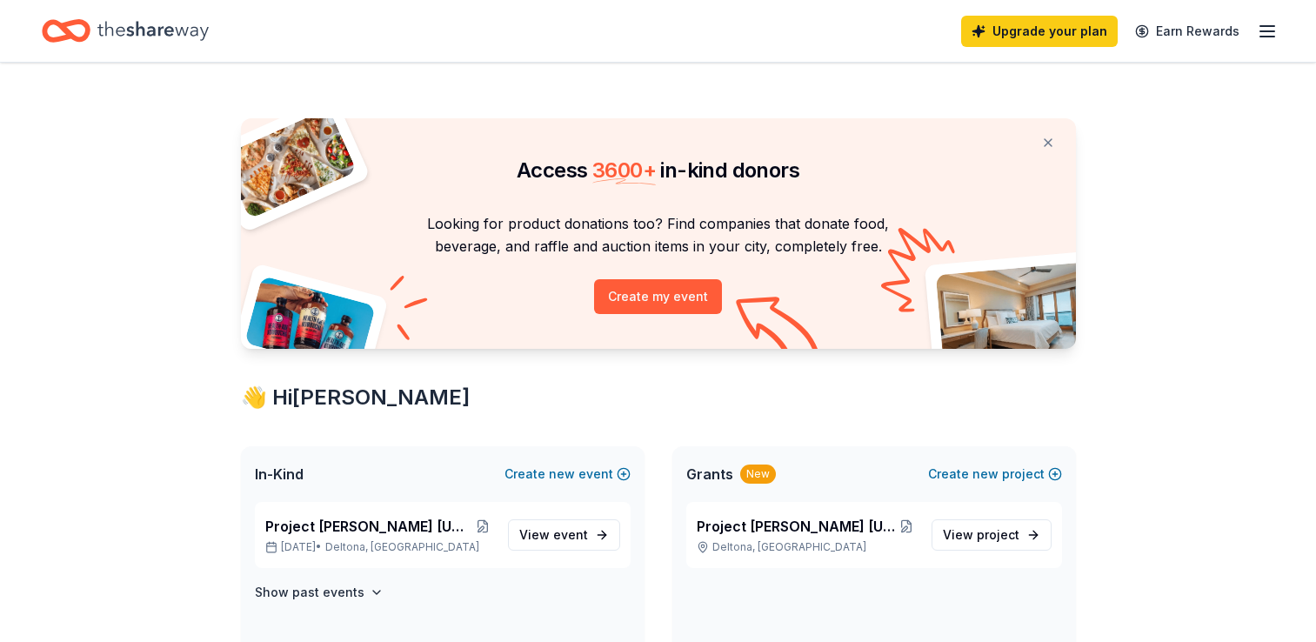 Image resolution: width=1316 pixels, height=642 pixels. What do you see at coordinates (998, 534) in the screenshot?
I see `span: project` at bounding box center [998, 534].